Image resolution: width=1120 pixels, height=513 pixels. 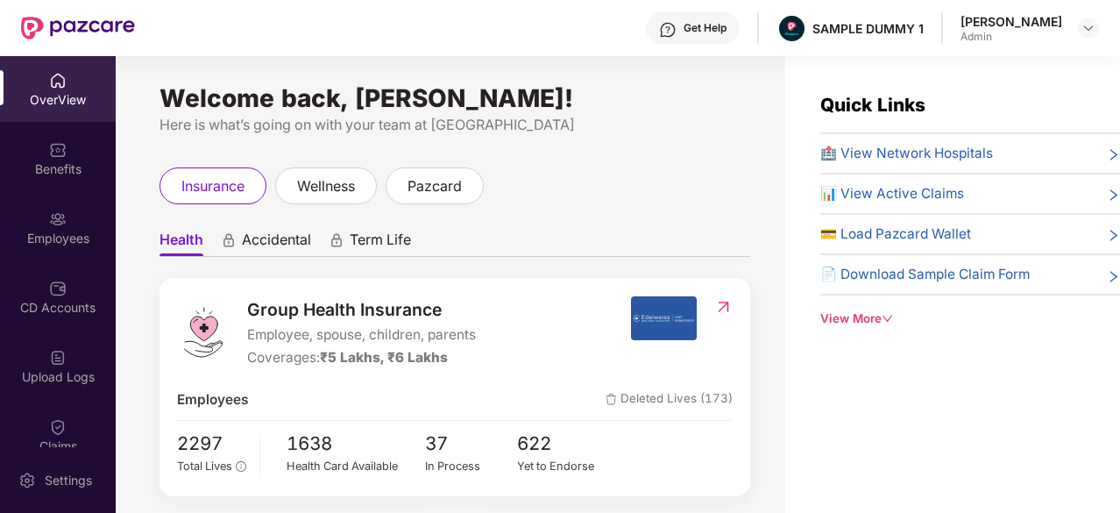 What do you see at coordinates (896, 234) in the screenshot?
I see `span: 💳 Load Pazcard Wallet` at bounding box center [896, 234].